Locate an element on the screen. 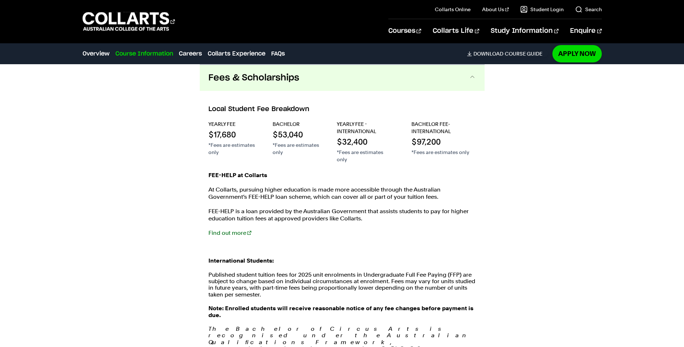 This screenshot has width=684, height=347. p: $97,200 is located at coordinates (444, 142).